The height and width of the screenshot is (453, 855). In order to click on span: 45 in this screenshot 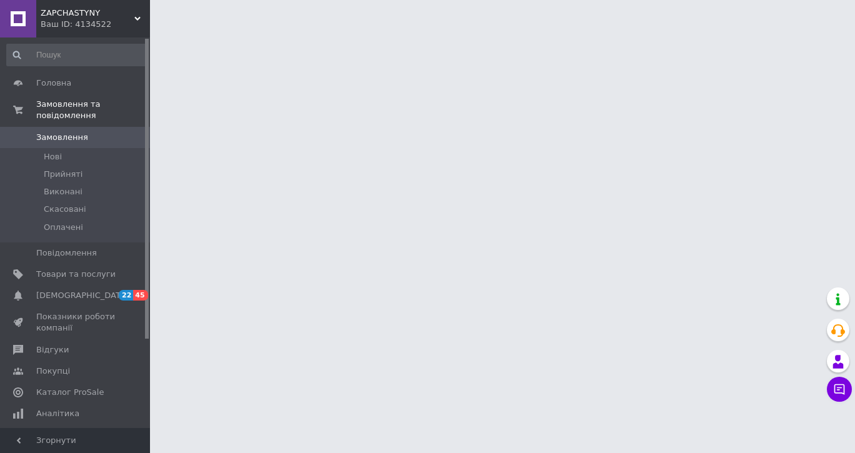, I will do `click(140, 295)`.